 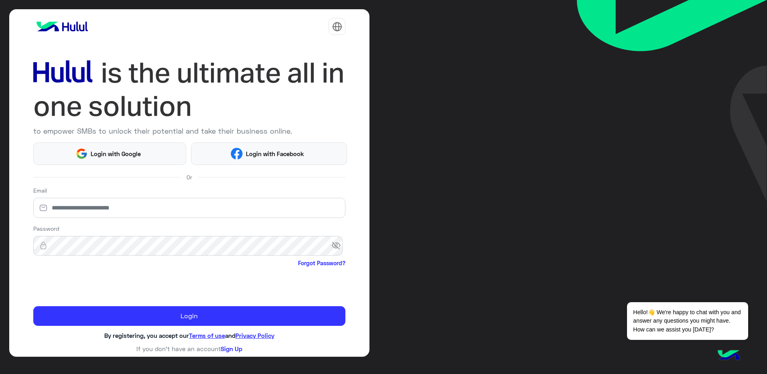 What do you see at coordinates (81, 154) in the screenshot?
I see `img: Google` at bounding box center [81, 154].